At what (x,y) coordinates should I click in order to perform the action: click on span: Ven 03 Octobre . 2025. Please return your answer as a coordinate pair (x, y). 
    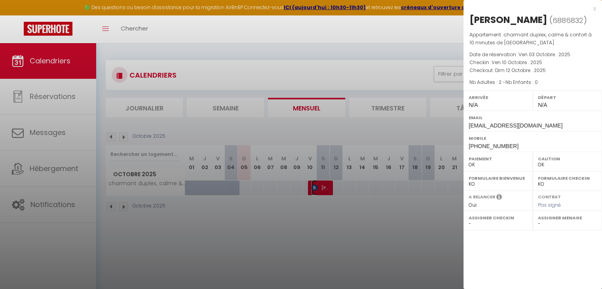
    Looking at the image, I should click on (544, 54).